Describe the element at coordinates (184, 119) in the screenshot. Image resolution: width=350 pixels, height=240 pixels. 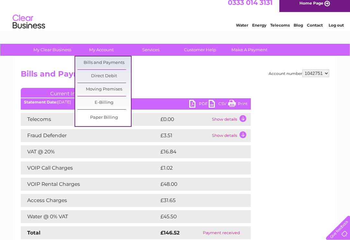
I see `td: £0.00` at that location.